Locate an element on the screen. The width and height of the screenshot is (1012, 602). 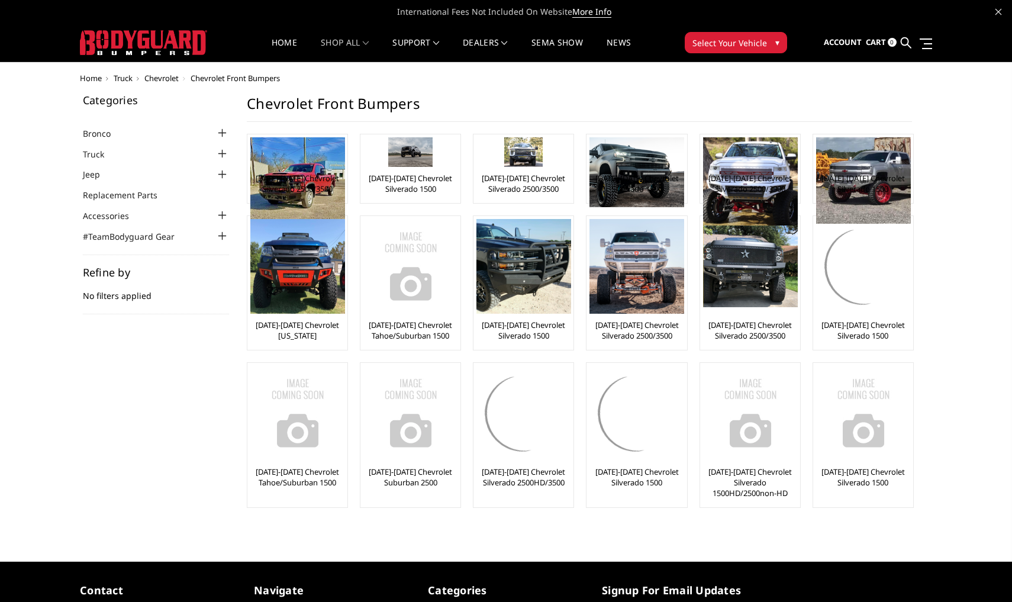
h1: Chevrolet Front Bumpers is located at coordinates (579, 108).